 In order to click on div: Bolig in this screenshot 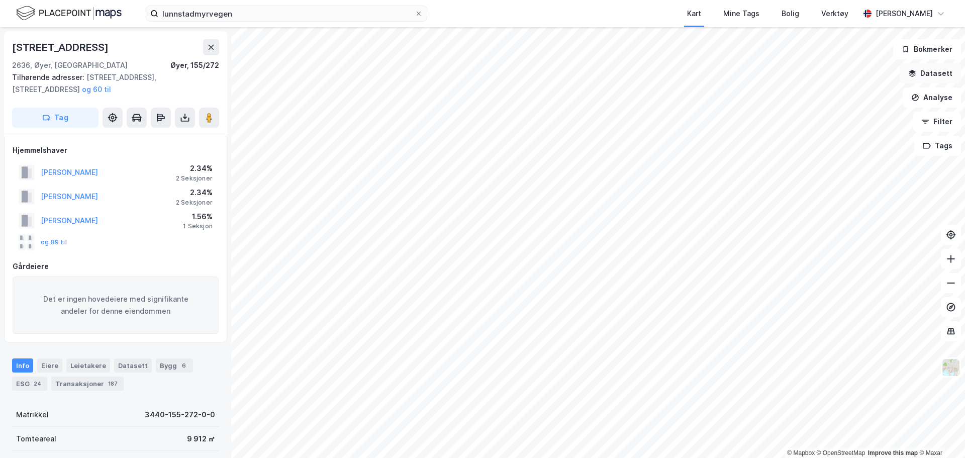, I will do `click(790, 14)`.